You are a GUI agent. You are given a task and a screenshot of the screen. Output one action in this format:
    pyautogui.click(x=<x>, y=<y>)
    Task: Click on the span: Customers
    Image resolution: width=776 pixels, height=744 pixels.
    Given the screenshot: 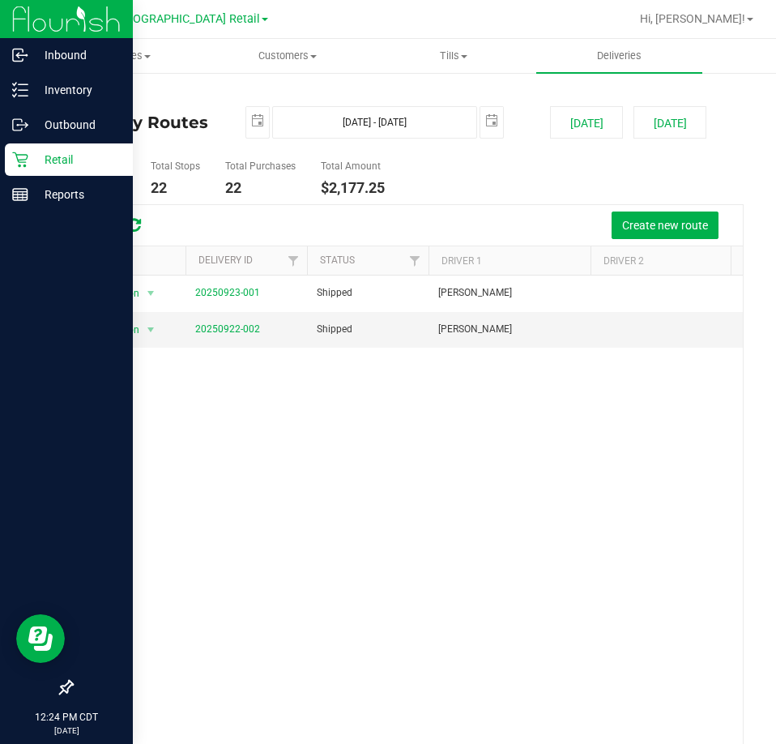 What is the action you would take?
    pyautogui.click(x=288, y=56)
    